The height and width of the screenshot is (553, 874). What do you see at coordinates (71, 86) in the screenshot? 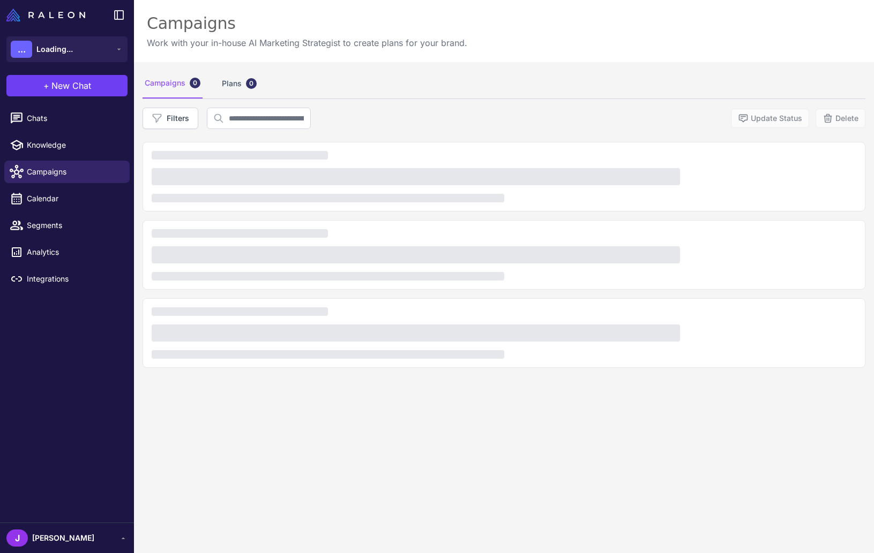
I see `span: New Chat` at bounding box center [71, 86].